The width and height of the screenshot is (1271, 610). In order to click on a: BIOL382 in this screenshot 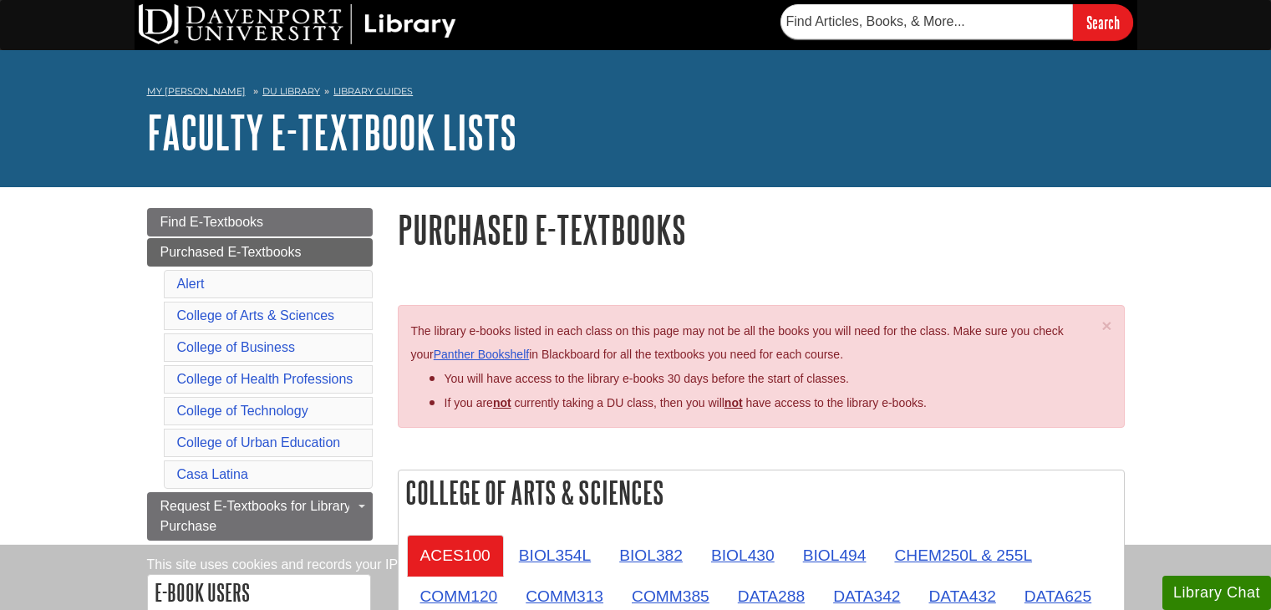, I will do `click(651, 555)`.